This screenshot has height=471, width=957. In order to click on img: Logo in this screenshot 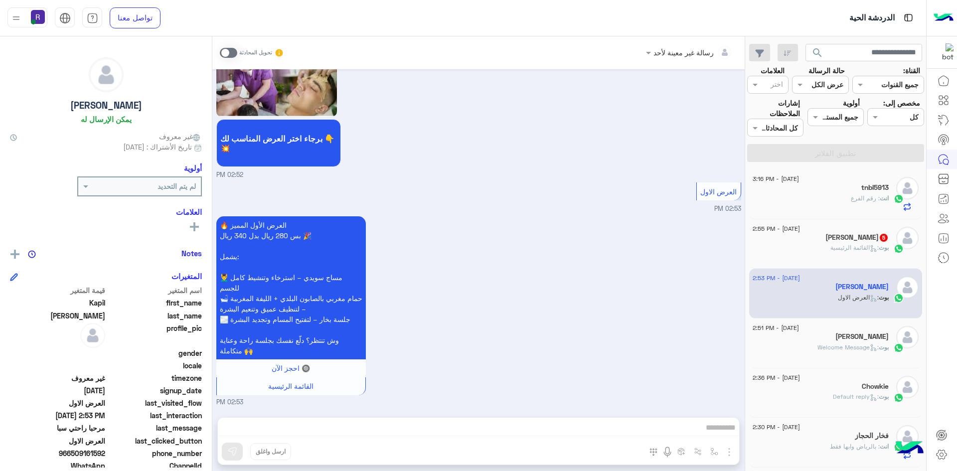, I will do `click(943, 18)`.